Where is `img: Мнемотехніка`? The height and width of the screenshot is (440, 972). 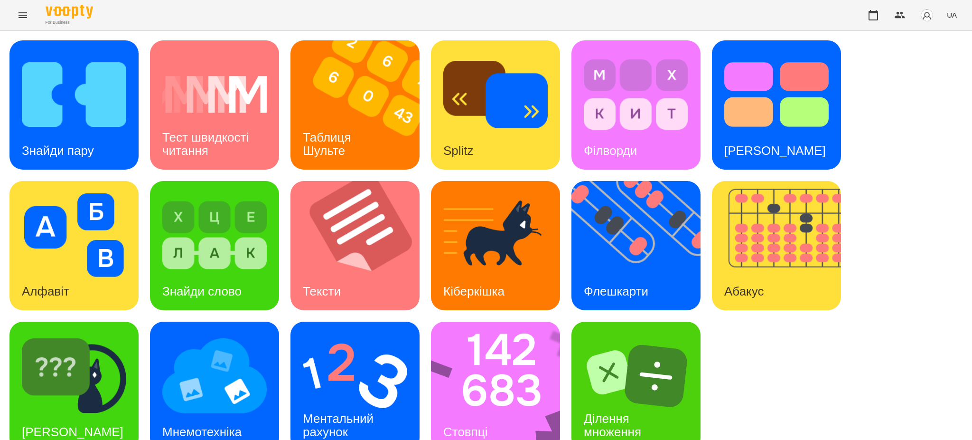
img: Мнемотехніка is located at coordinates (215, 375).